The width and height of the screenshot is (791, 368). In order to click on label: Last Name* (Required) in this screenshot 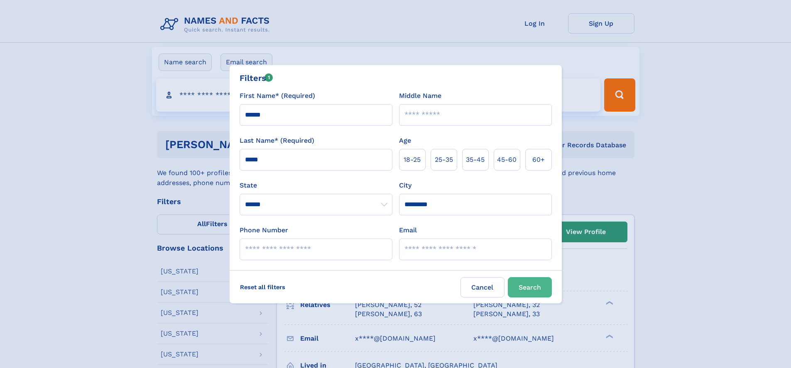, I will do `click(277, 141)`.